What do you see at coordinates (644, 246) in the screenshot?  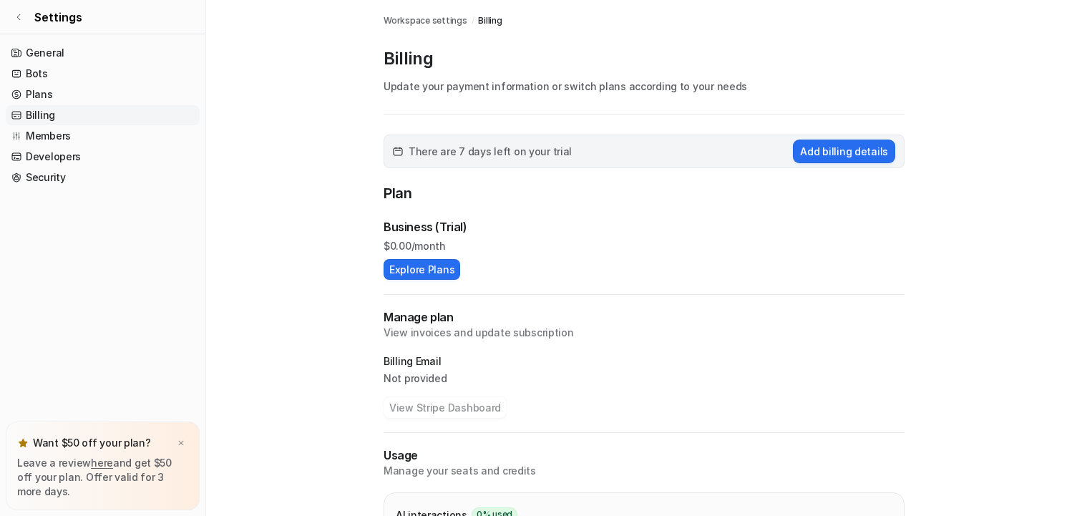 I see `p: $ 0.00/month` at bounding box center [644, 246].